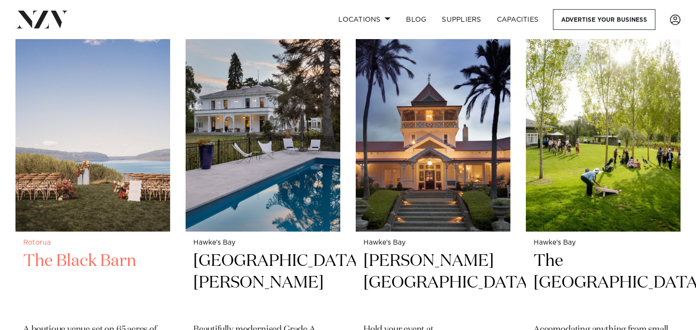  What do you see at coordinates (461, 19) in the screenshot?
I see `a: SUPPLIERS` at bounding box center [461, 19].